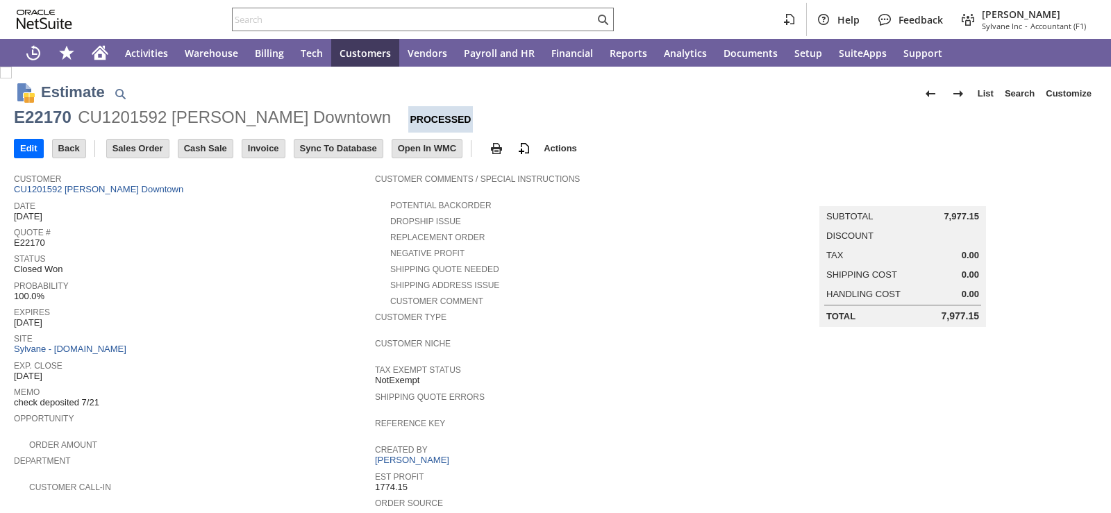 The height and width of the screenshot is (513, 1111). I want to click on a: Expires, so click(32, 312).